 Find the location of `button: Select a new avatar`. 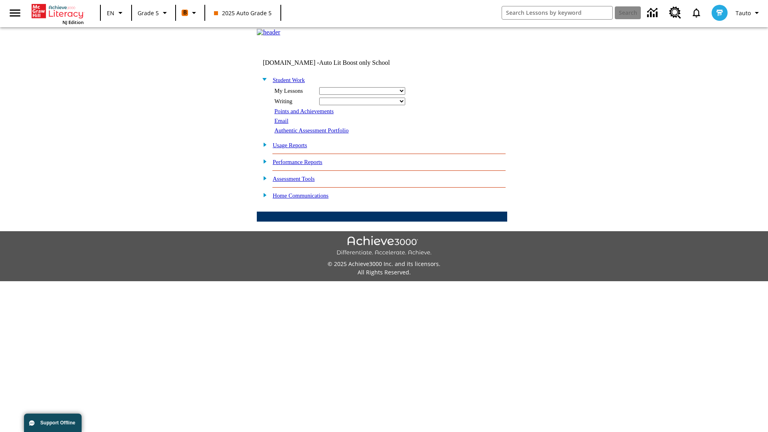

button: Select a new avatar is located at coordinates (720, 13).